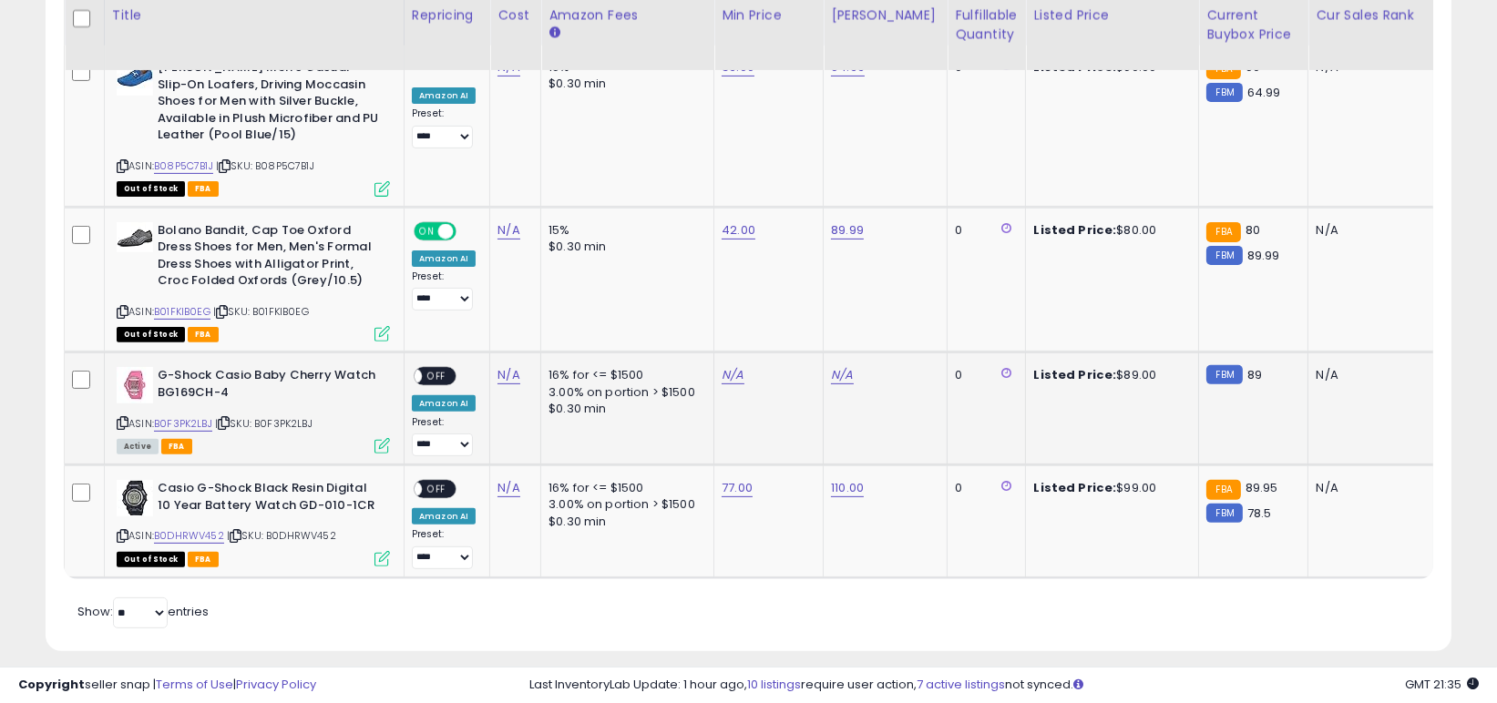  I want to click on img: 41RwbwjaA6L._SL40_.jpg, so click(135, 237).